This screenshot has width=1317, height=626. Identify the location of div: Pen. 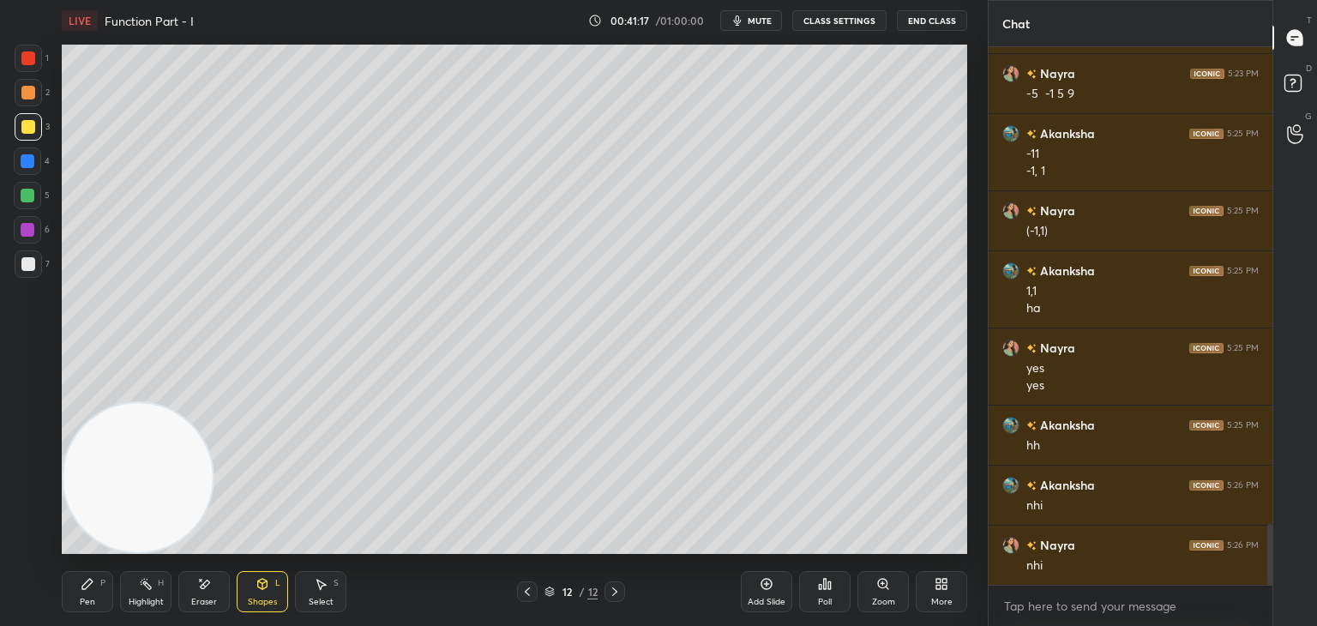
(87, 602).